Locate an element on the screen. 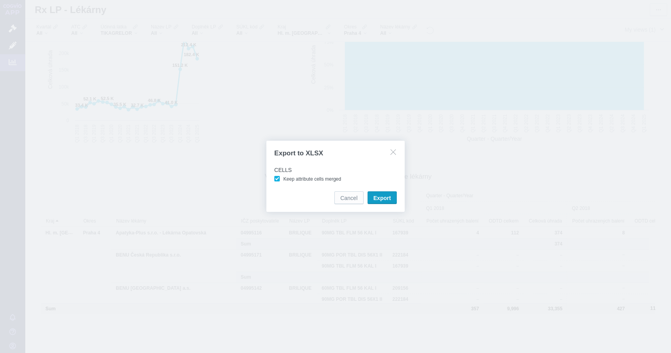  button: Cancel is located at coordinates (349, 197).